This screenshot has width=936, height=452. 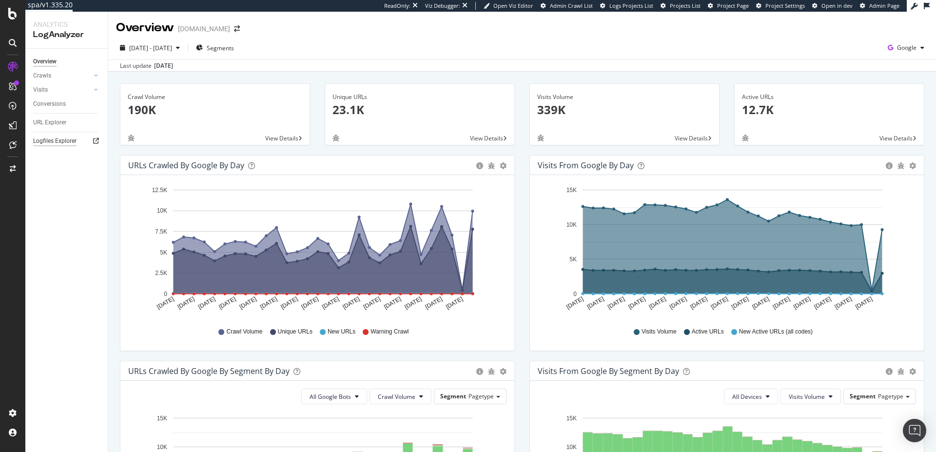 I want to click on button: Visits Volume, so click(x=811, y=396).